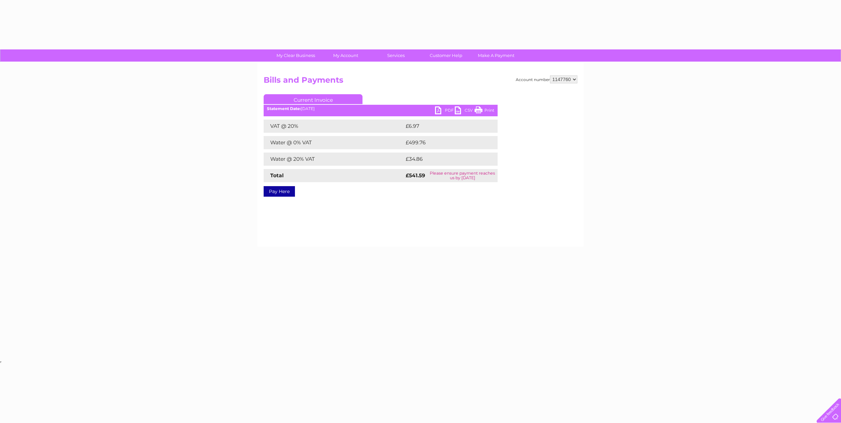 This screenshot has width=841, height=423. I want to click on h2: Bills and Payments, so click(420, 82).